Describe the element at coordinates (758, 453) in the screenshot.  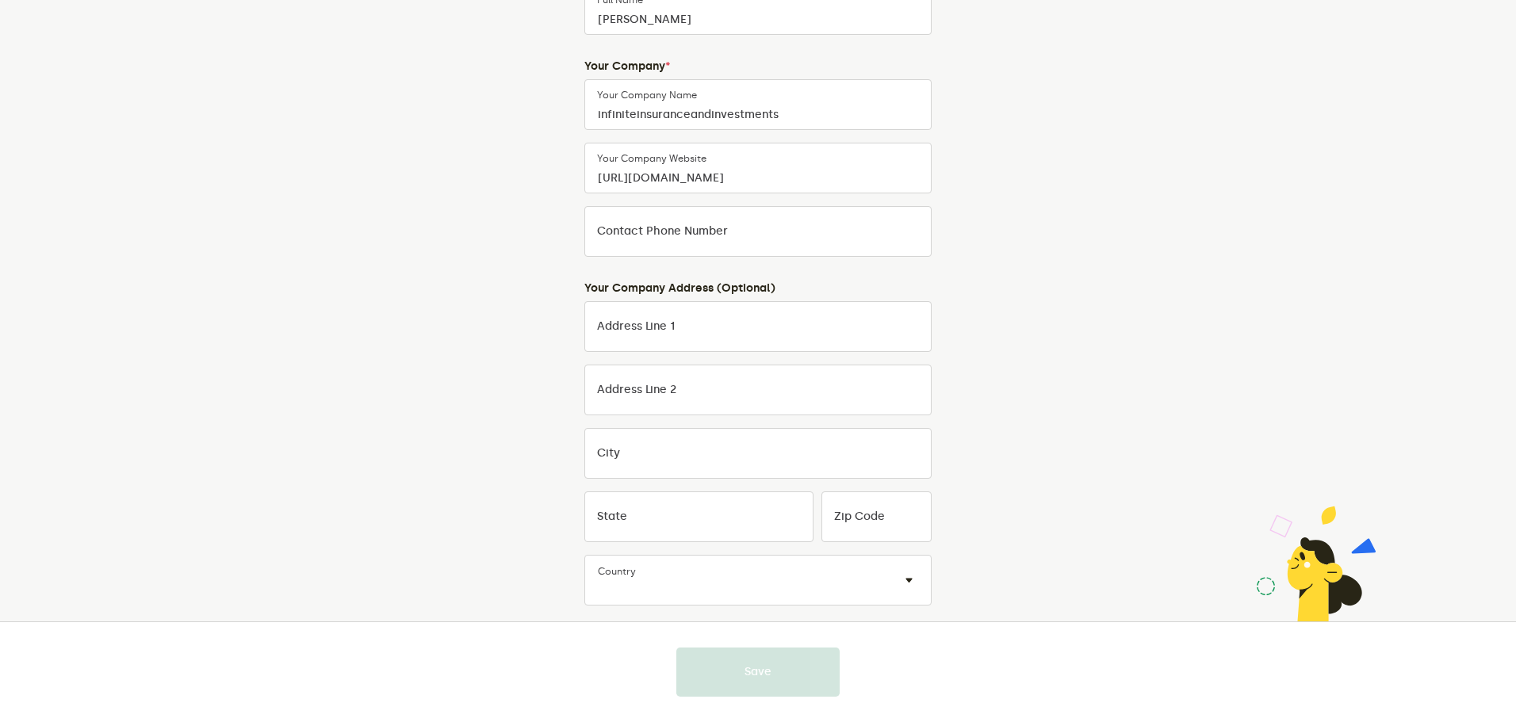
I see `input: City` at that location.